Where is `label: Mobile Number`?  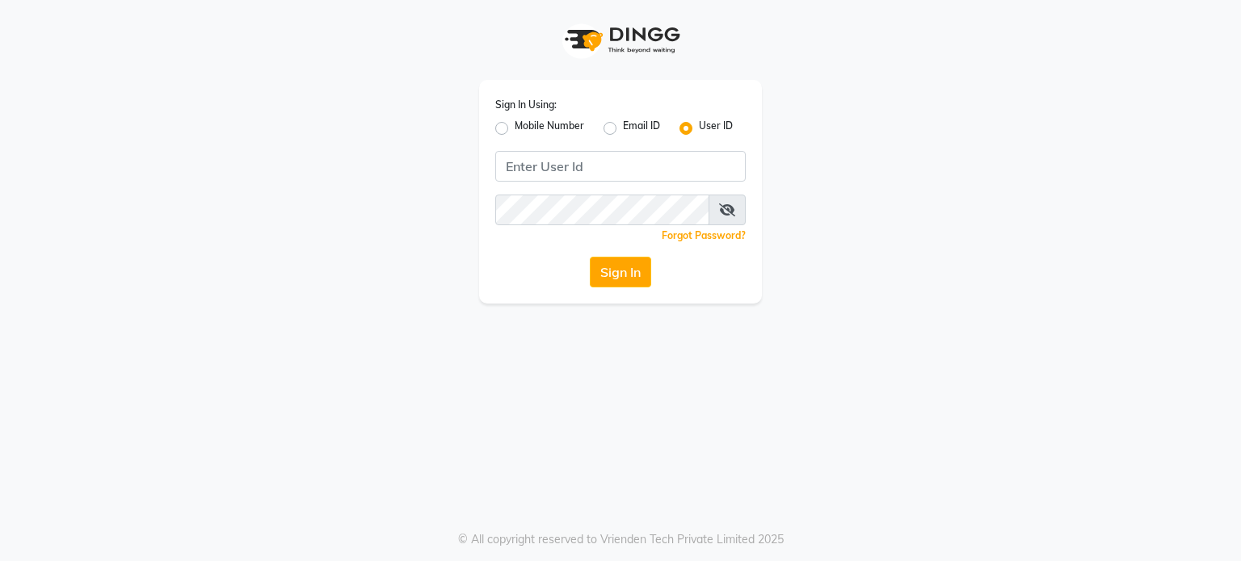 label: Mobile Number is located at coordinates (549, 128).